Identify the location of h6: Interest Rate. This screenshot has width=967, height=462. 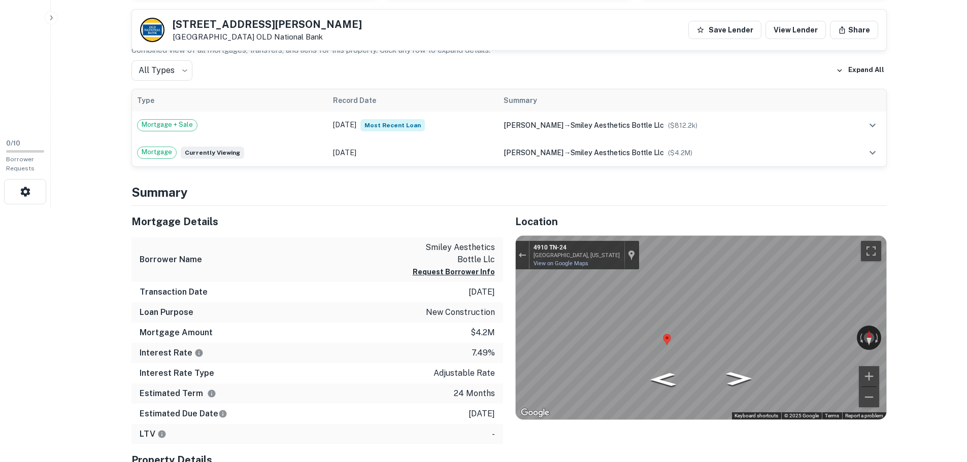
(172, 353).